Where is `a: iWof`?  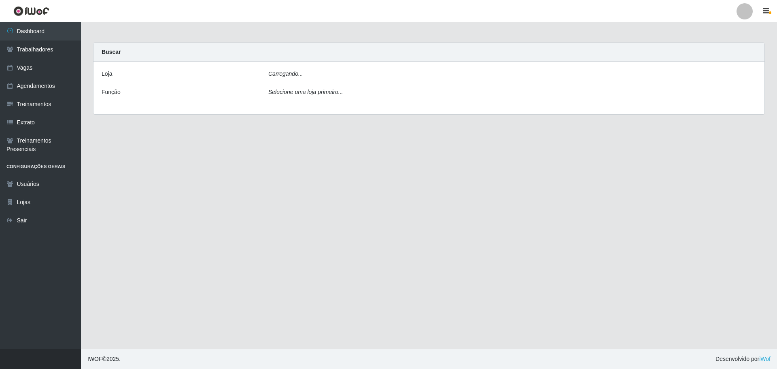 a: iWof is located at coordinates (765, 359).